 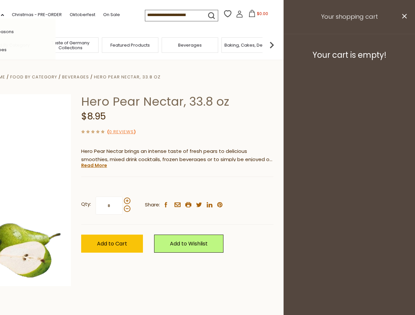 I want to click on button: $0.00, so click(x=258, y=15).